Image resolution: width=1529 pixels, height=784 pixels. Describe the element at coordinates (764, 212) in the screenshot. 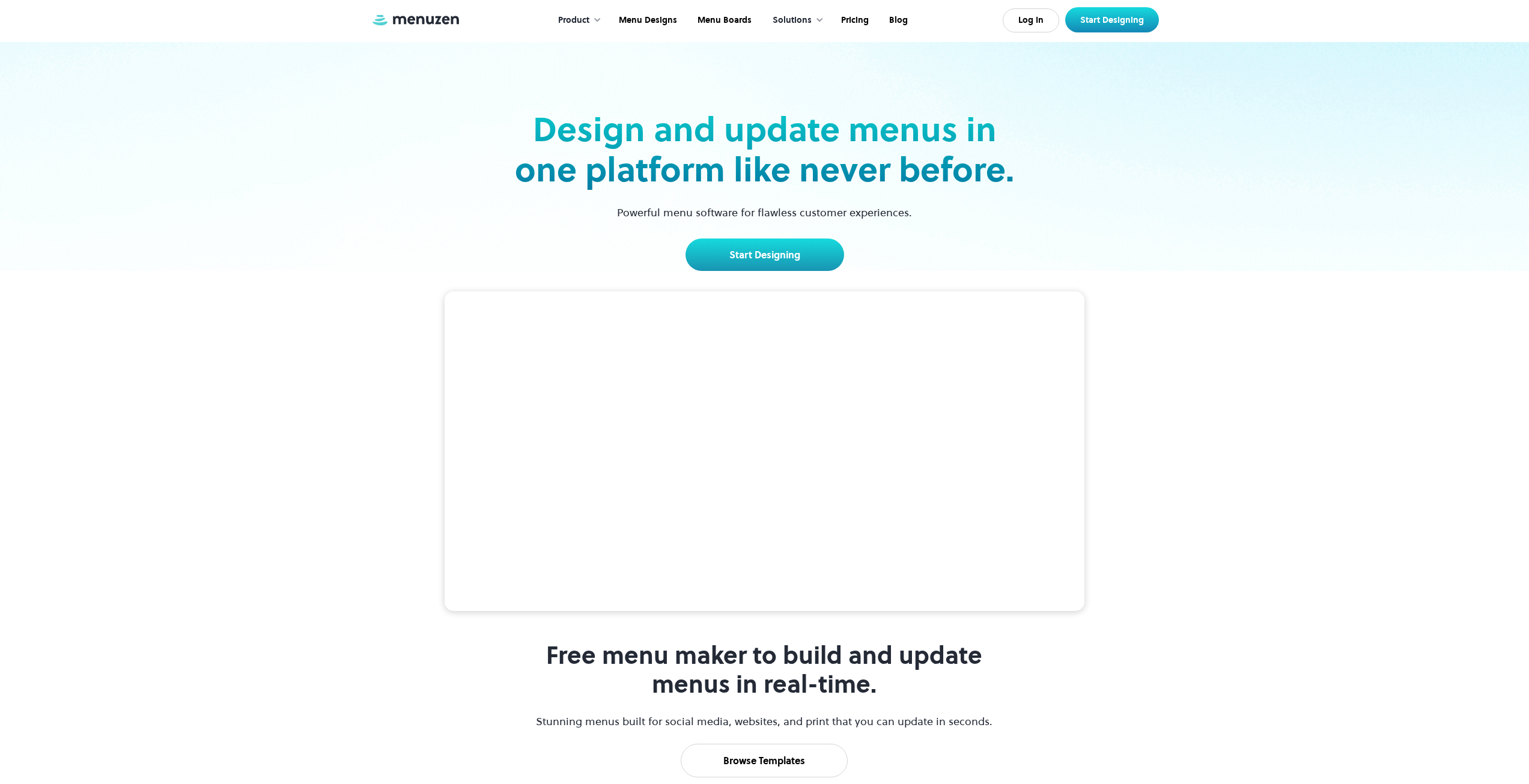

I see `p: Powerful menu software for flawless customer experiences.` at that location.